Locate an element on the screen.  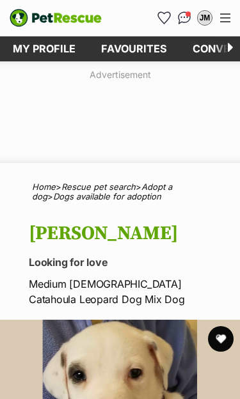
a: Dogs available for adoption is located at coordinates (107, 196).